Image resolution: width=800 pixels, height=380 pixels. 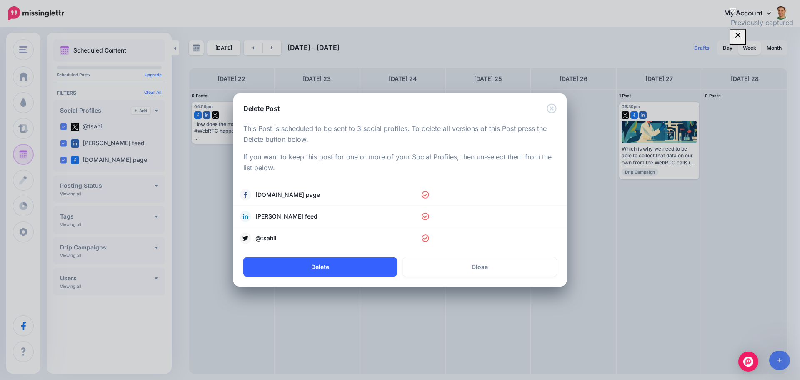 I want to click on a: @tsahil, so click(x=400, y=238).